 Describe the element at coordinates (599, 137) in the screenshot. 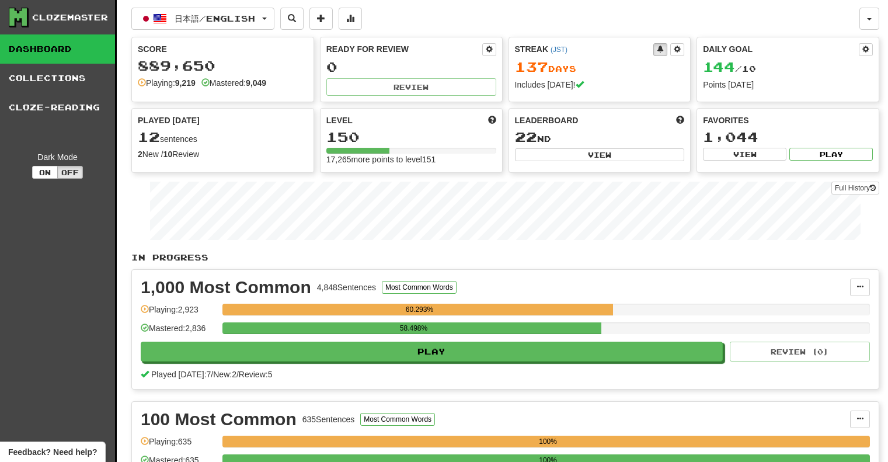

I see `div: nd` at that location.